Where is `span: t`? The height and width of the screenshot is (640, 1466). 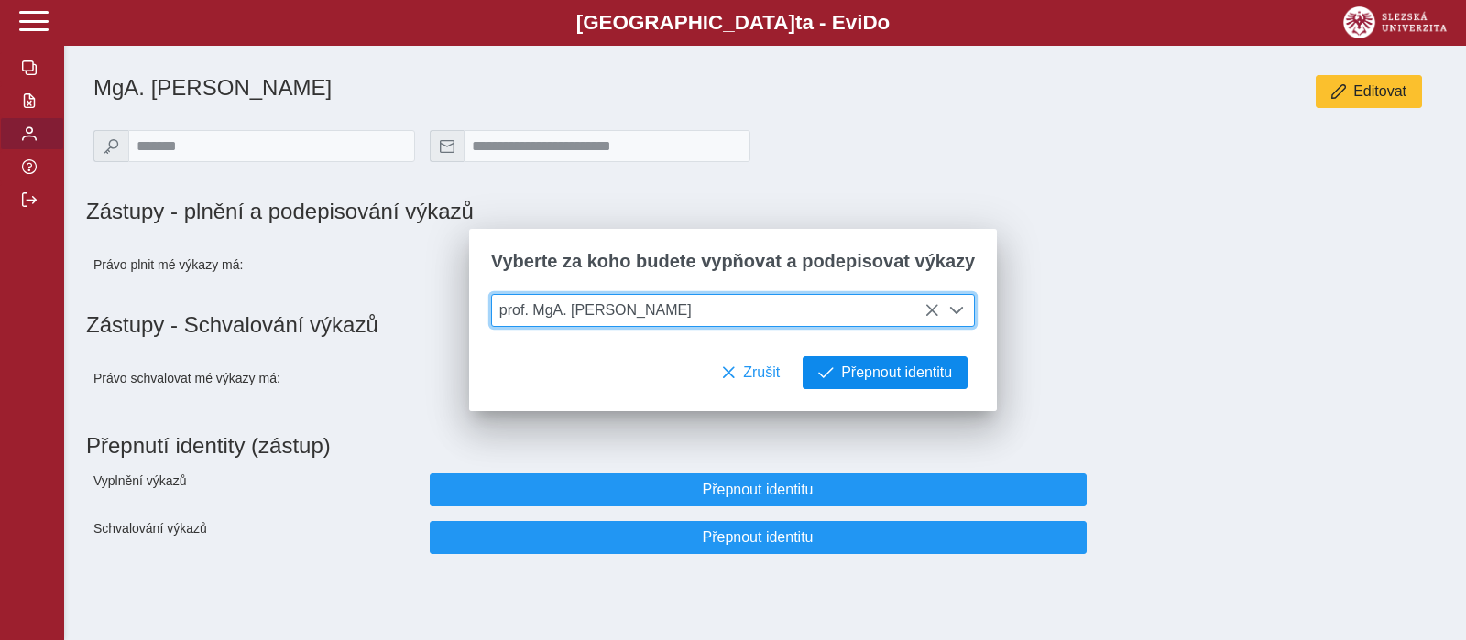 span: t is located at coordinates (798, 22).